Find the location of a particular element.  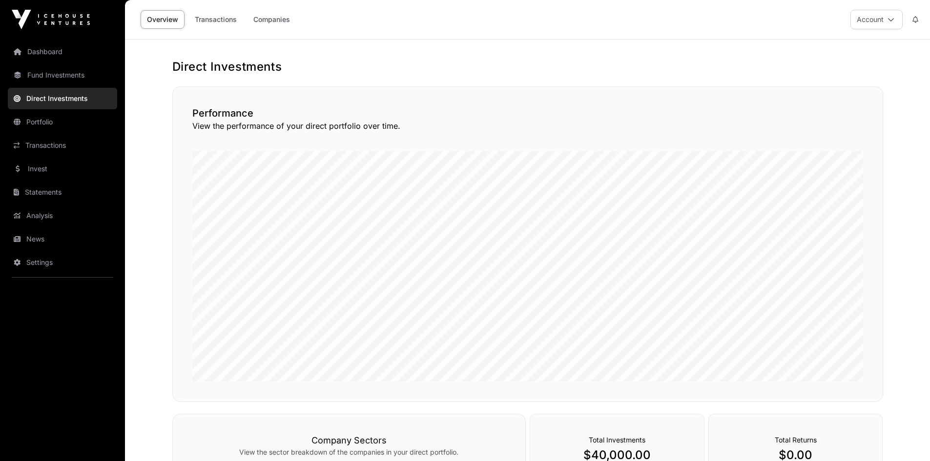

a: Fund Investments is located at coordinates (62, 75).